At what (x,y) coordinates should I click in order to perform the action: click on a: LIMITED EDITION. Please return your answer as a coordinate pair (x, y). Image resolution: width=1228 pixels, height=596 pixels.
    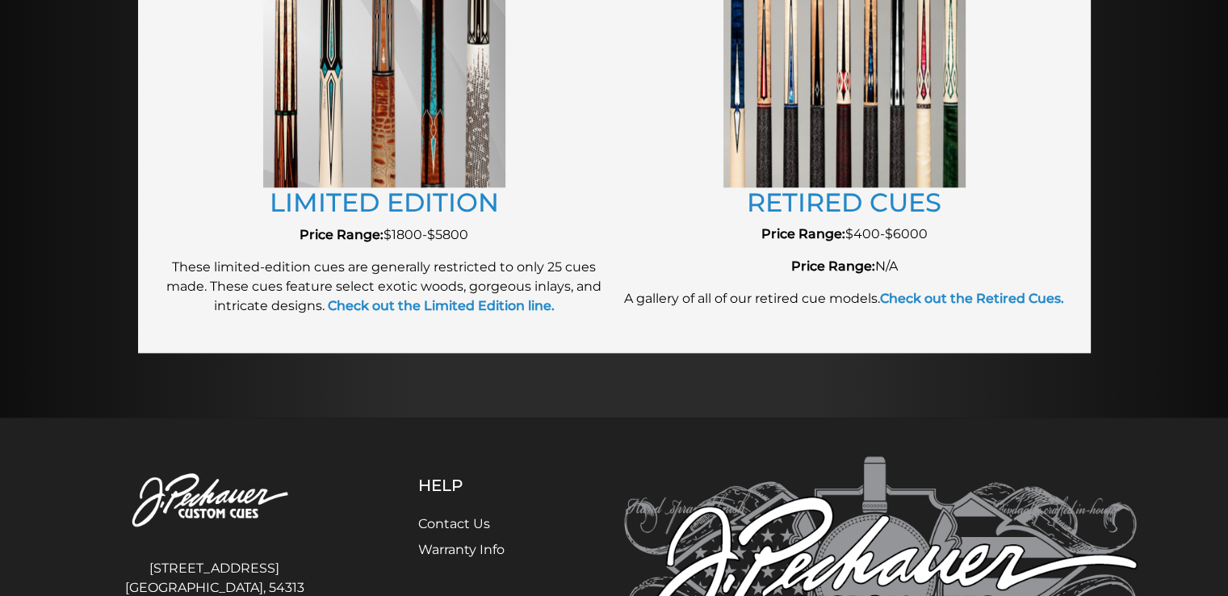
    Looking at the image, I should click on (384, 202).